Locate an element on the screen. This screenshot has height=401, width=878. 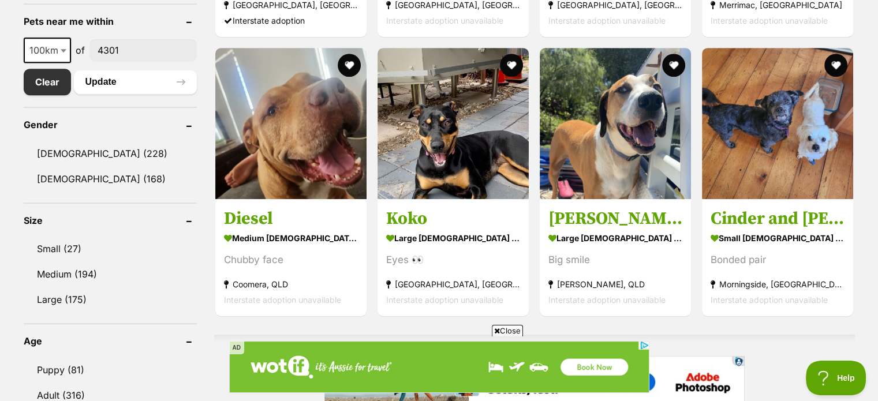
span: AD is located at coordinates (237, 348).